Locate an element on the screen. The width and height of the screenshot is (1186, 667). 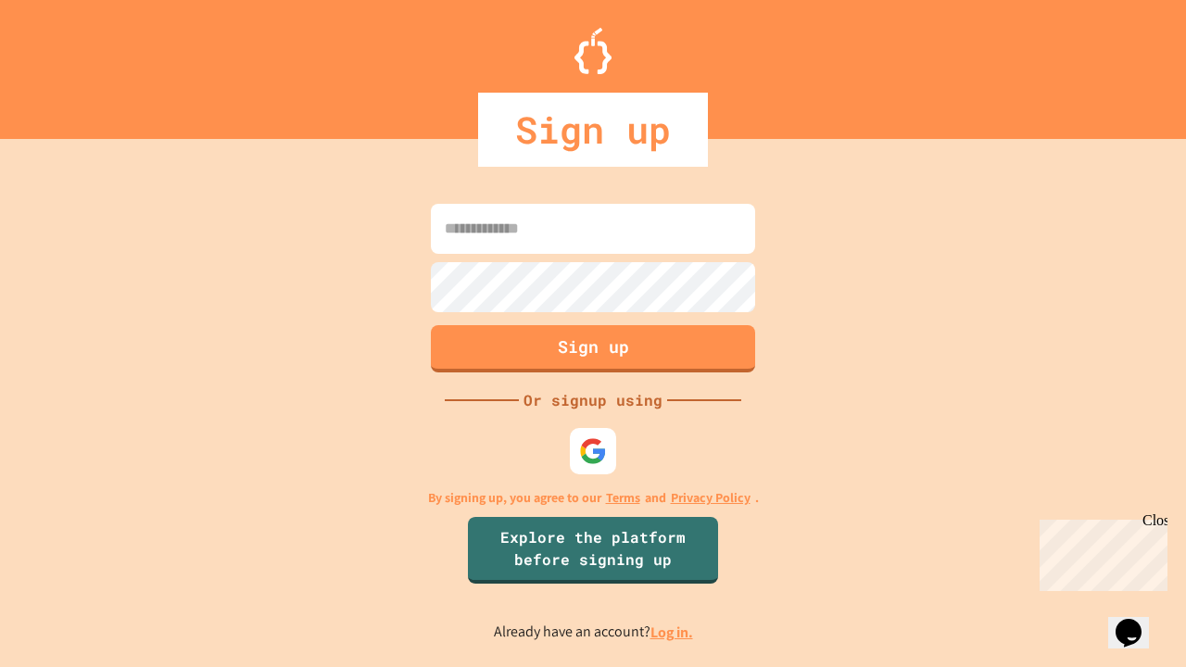
button: Sign up is located at coordinates (593, 348).